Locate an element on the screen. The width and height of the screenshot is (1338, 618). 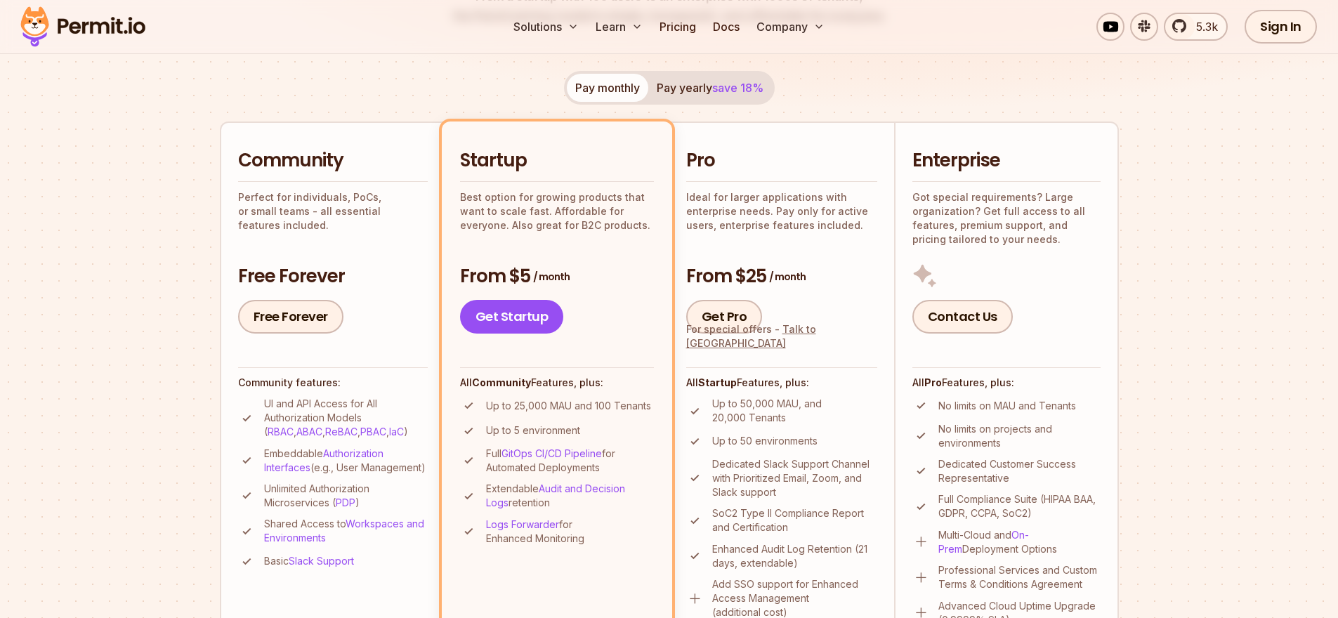
p: Up to 5 environment is located at coordinates (533, 431).